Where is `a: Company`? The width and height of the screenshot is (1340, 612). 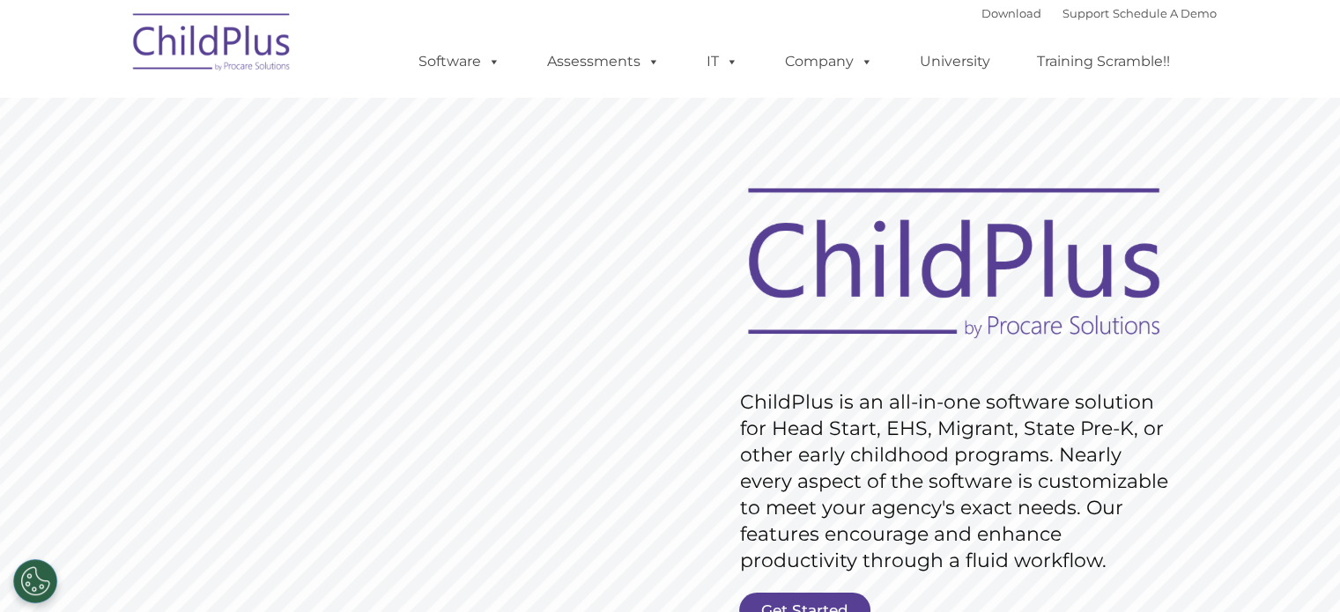
a: Company is located at coordinates (829, 62).